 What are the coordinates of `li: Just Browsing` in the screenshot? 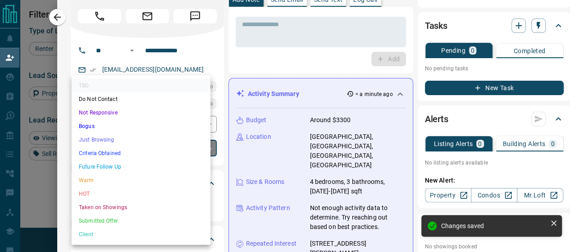 It's located at (141, 140).